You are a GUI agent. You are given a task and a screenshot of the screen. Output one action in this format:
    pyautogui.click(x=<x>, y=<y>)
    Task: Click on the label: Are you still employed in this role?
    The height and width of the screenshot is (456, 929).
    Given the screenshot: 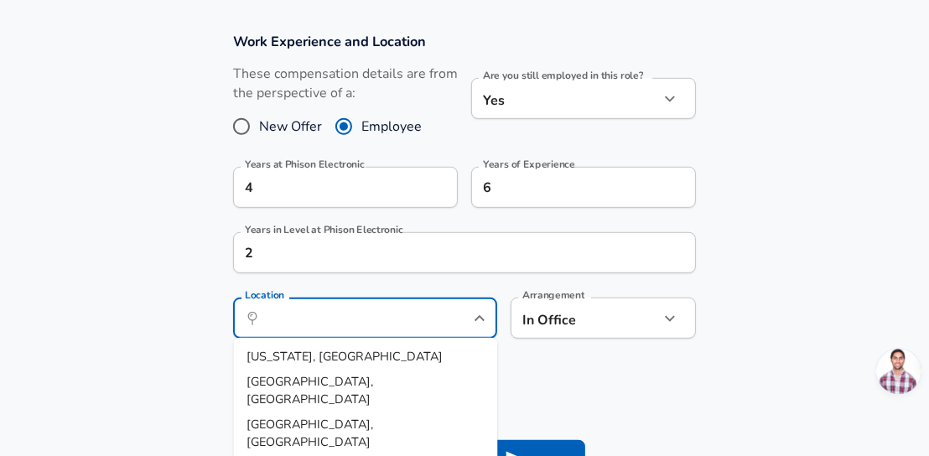 What is the action you would take?
    pyautogui.click(x=563, y=75)
    